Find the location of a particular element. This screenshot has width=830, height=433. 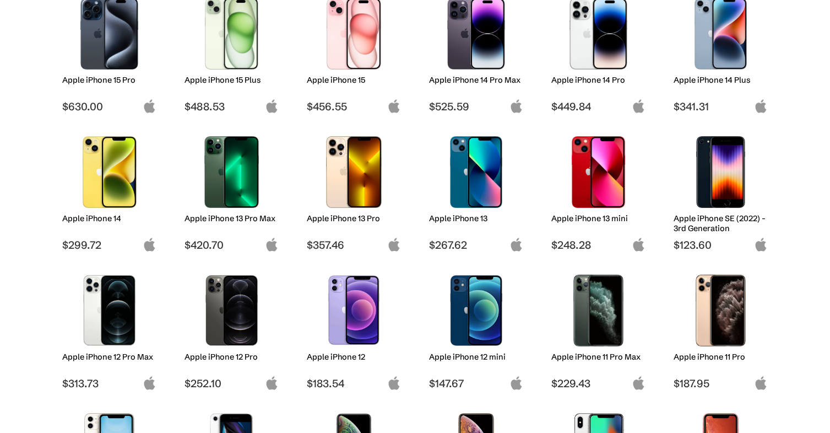

h2: Apple iPhone 15 Plus is located at coordinates (231, 80).